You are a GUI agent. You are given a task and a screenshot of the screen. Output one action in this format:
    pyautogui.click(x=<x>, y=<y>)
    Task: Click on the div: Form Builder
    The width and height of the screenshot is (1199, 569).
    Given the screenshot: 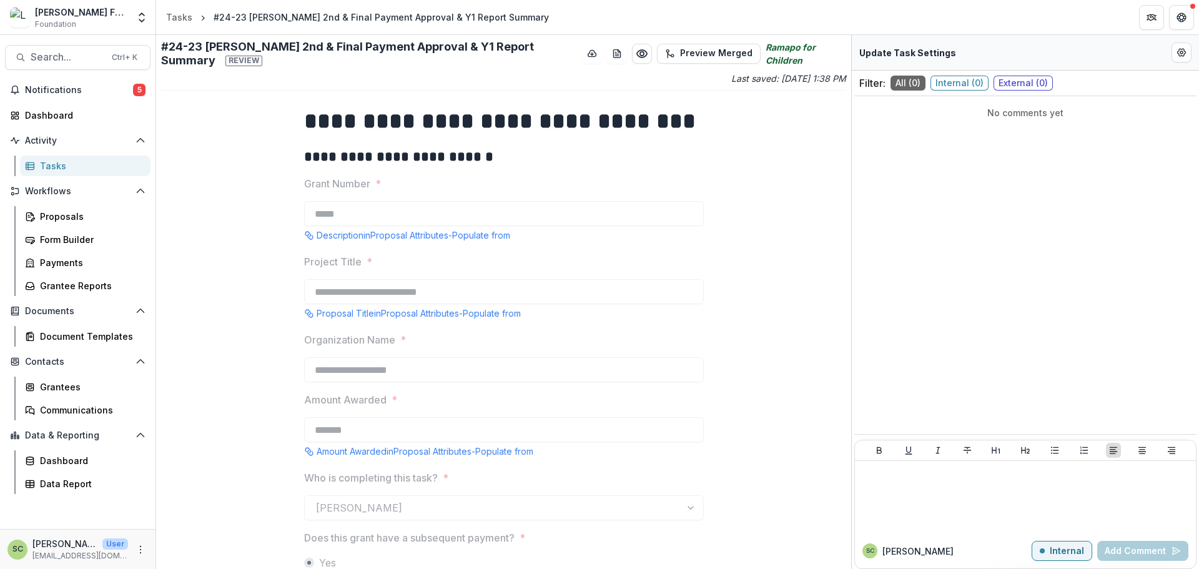 What is the action you would take?
    pyautogui.click(x=90, y=239)
    